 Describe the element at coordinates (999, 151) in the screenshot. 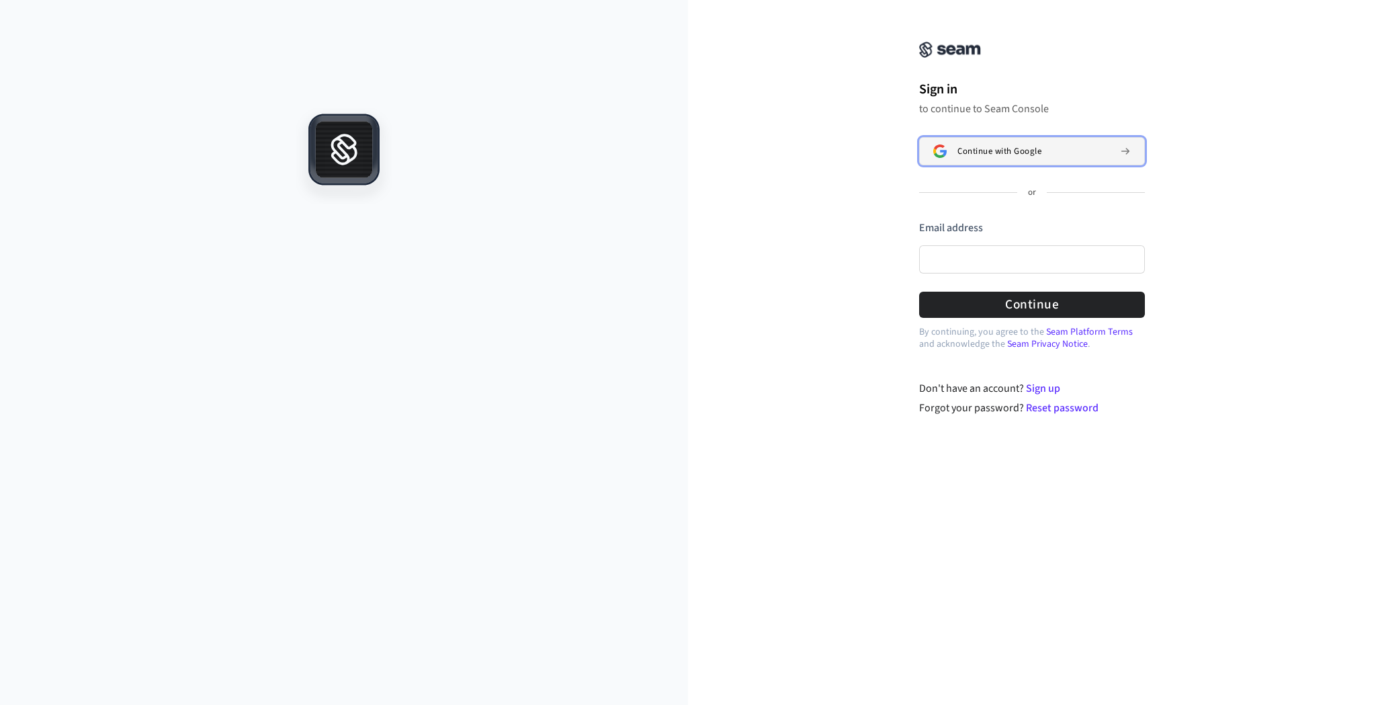

I see `span: Continue with Google` at that location.